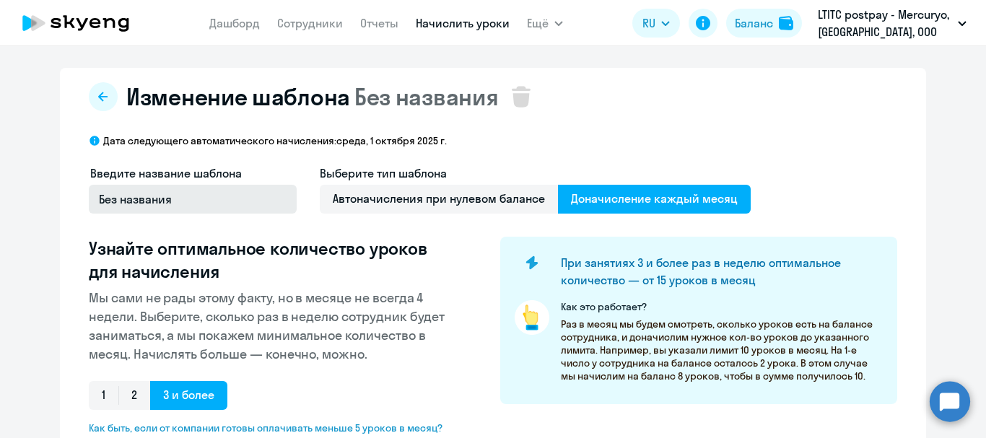  Describe the element at coordinates (754, 23) in the screenshot. I see `div: Баланс` at that location.